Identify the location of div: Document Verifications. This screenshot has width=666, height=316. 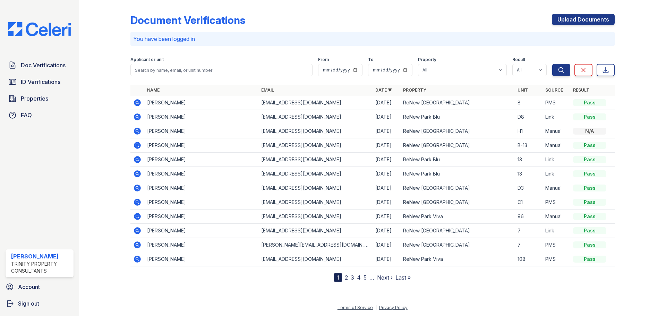
(188, 20).